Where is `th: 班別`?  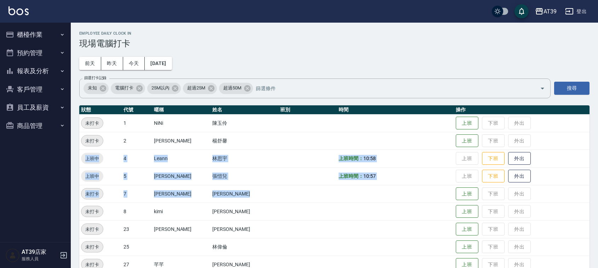
th: 班別 is located at coordinates (308, 110).